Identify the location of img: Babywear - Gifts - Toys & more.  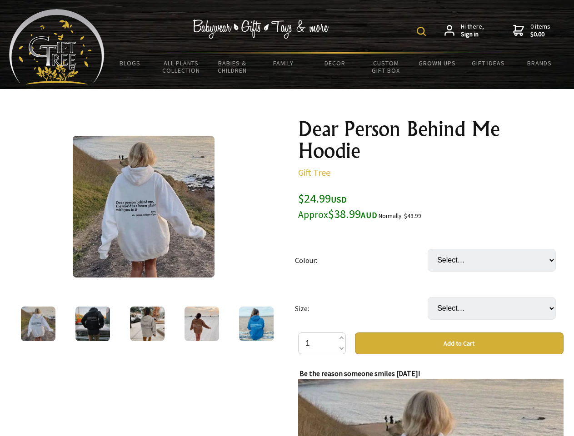
(261, 29).